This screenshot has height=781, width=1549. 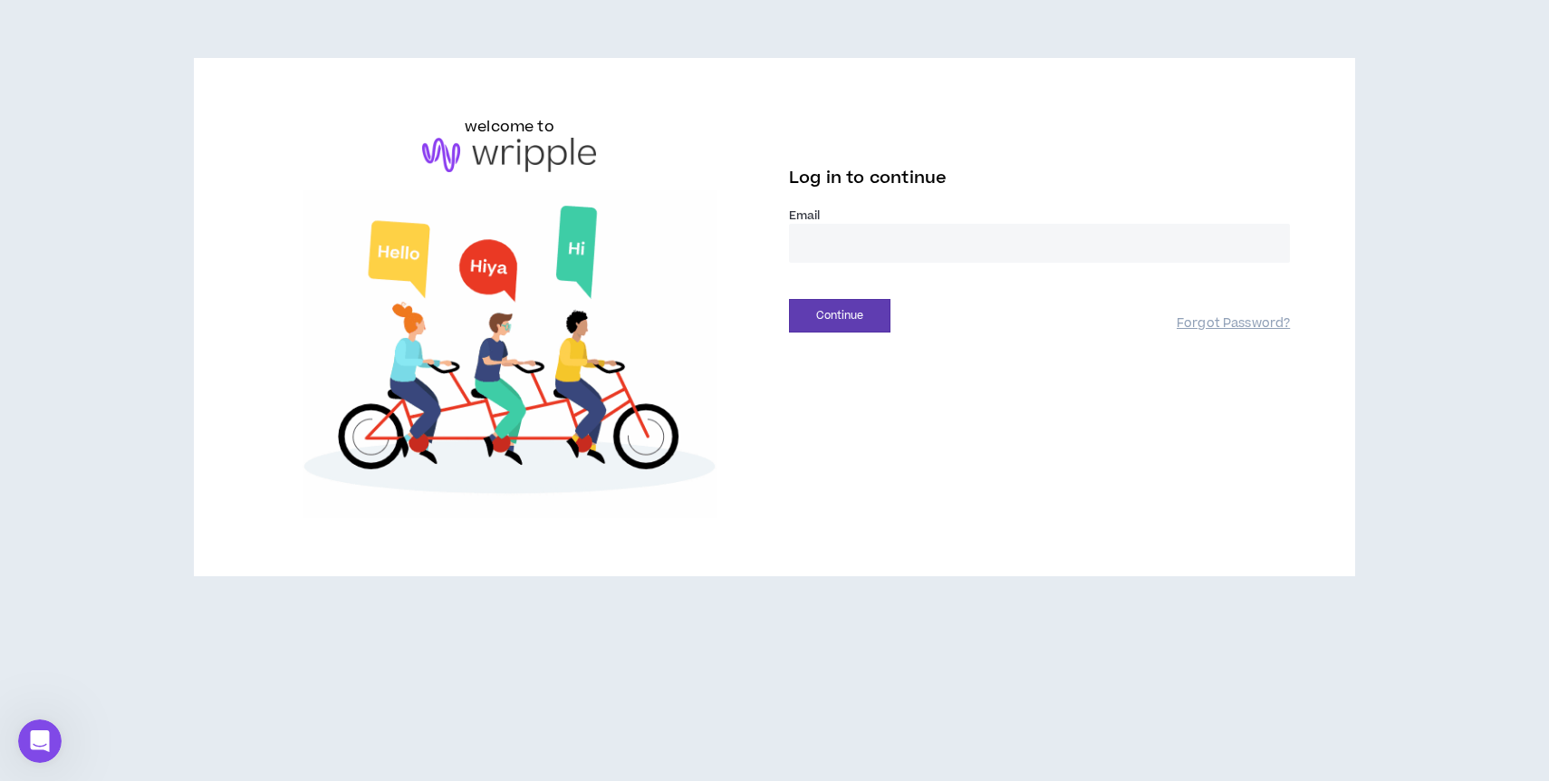 I want to click on a: Forgot Password?, so click(x=1232, y=323).